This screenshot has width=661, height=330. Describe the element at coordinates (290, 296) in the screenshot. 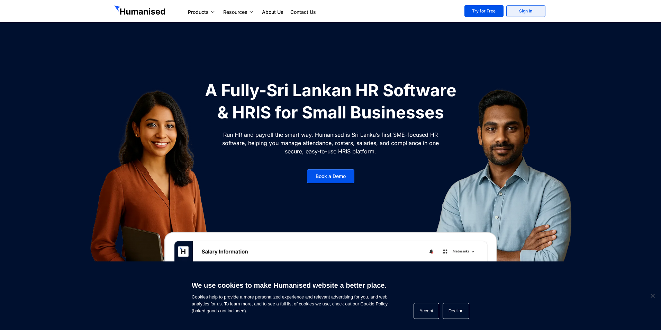

I see `span: Cookies help to provide a more personalized experience and relevant advertising for you, and web ...` at that location.